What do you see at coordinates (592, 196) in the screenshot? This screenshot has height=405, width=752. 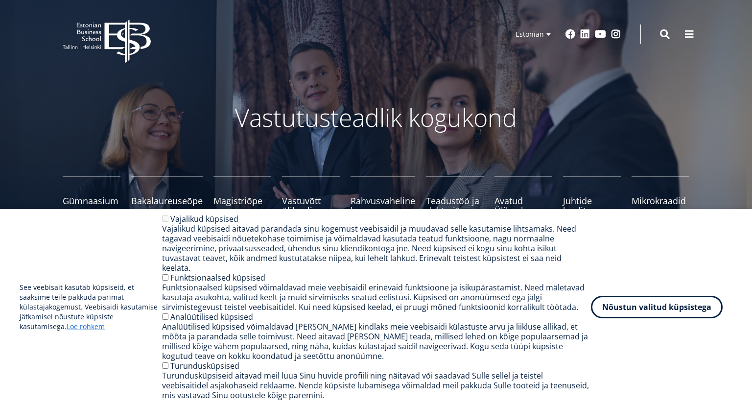 I see `a: Juhtide koolitus` at bounding box center [592, 196].